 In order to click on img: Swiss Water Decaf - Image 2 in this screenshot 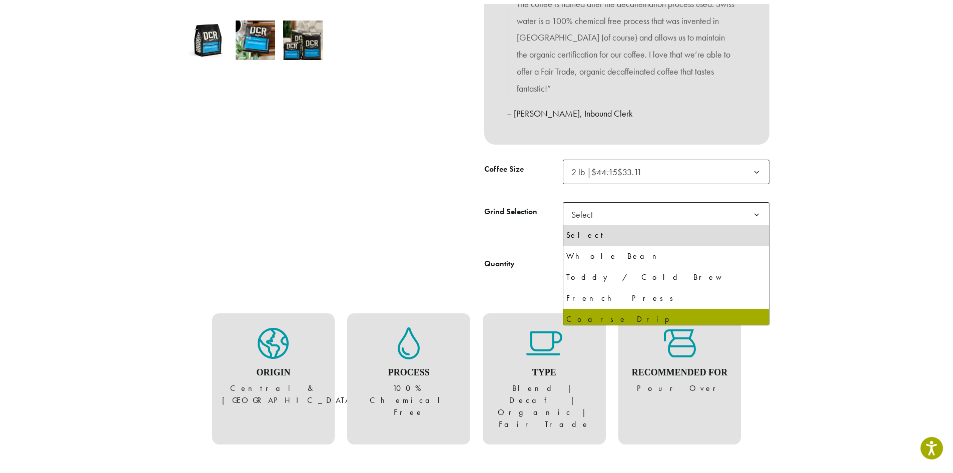, I will do `click(255, 36)`.